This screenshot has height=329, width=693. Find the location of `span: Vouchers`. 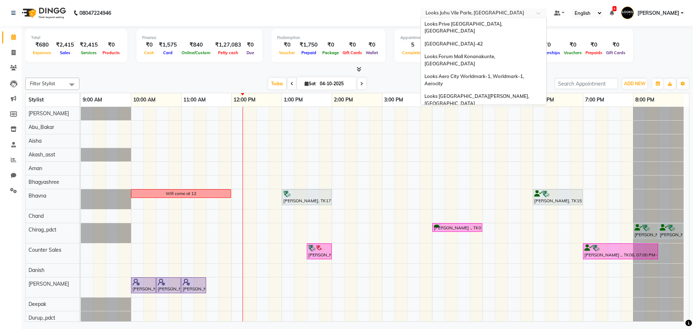

span: Vouchers is located at coordinates (573, 53).